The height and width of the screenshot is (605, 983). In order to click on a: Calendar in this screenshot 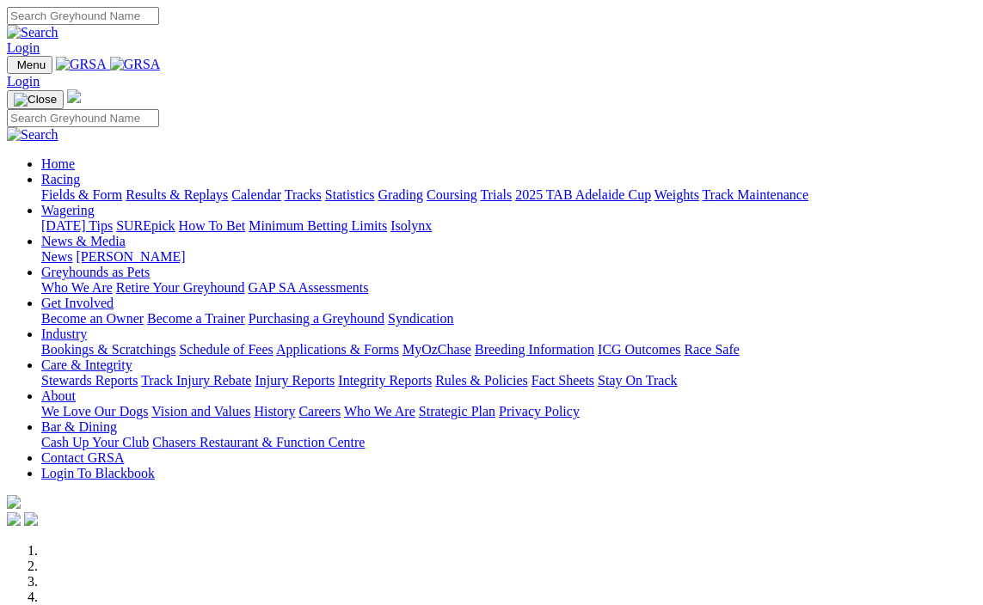, I will do `click(256, 194)`.